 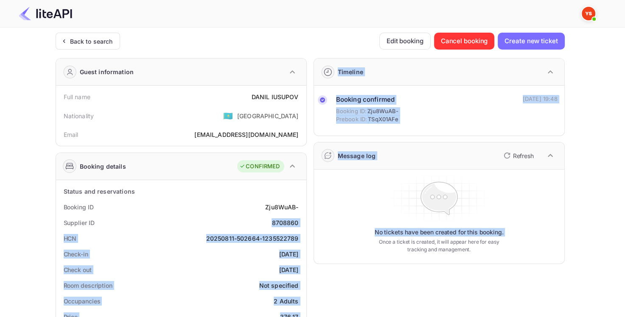 What do you see at coordinates (77, 97) in the screenshot?
I see `div: Full name` at bounding box center [77, 97].